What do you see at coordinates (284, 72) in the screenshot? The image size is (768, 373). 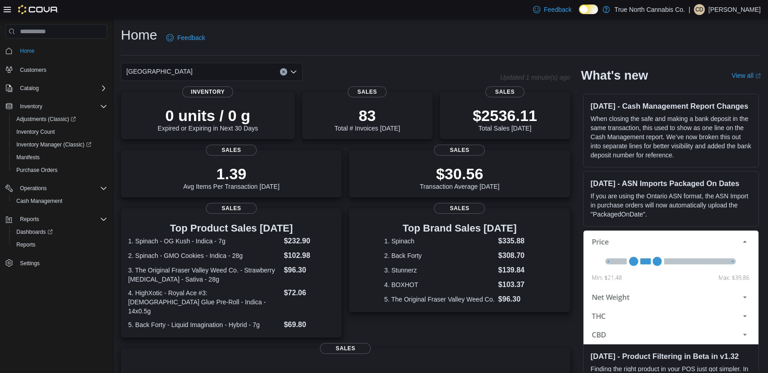 I see `button: Clear input` at bounding box center [284, 72].